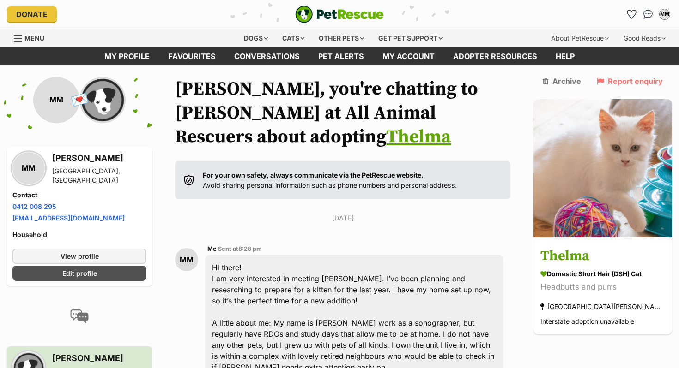 Image resolution: width=679 pixels, height=368 pixels. I want to click on span: Menu, so click(34, 38).